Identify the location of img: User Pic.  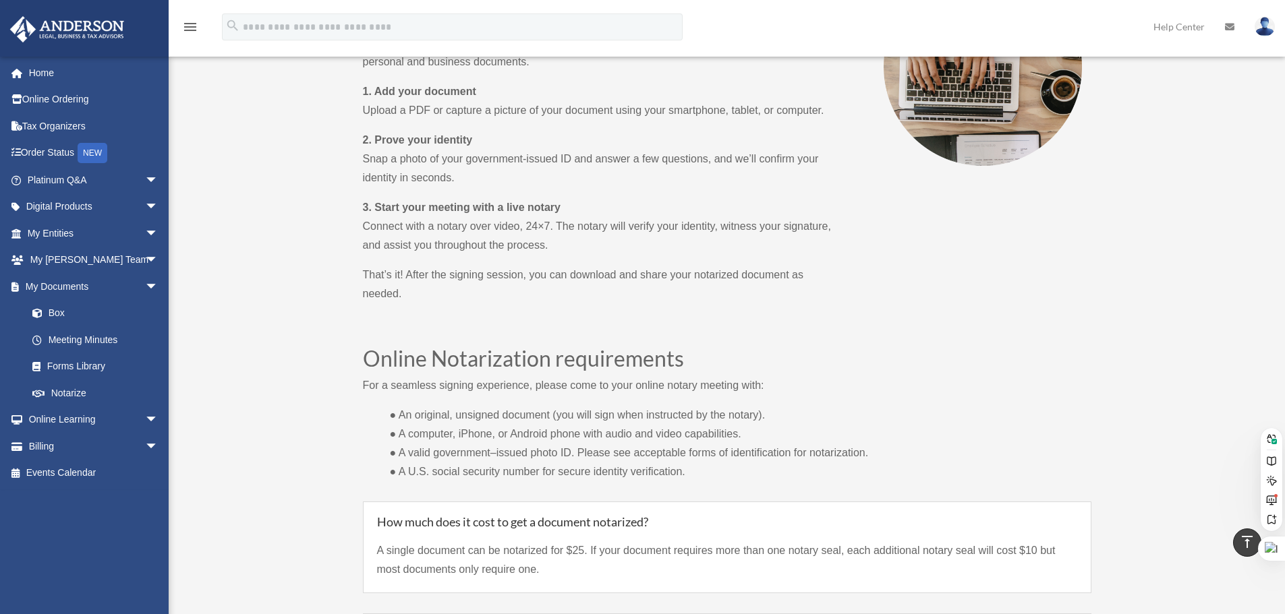
(1264, 26).